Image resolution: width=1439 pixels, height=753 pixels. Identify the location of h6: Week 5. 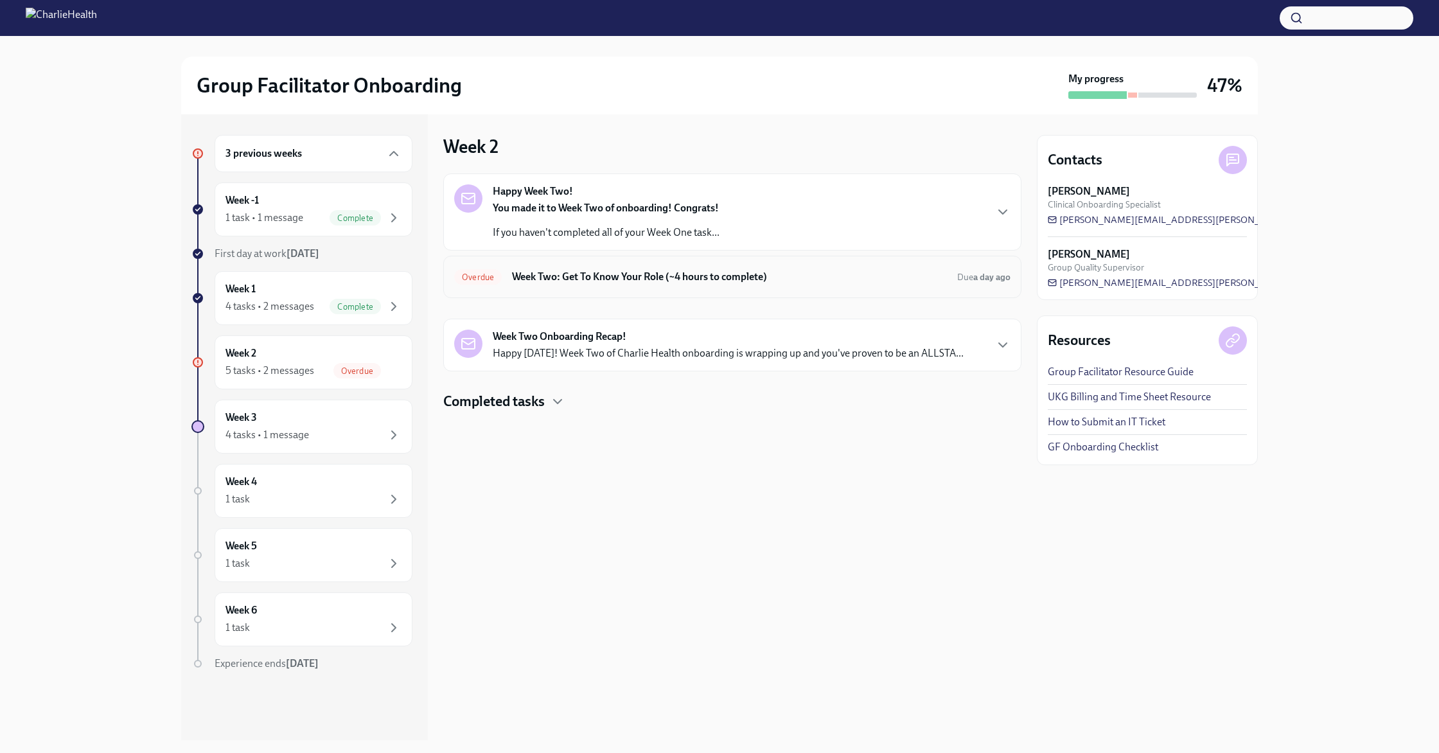
(241, 546).